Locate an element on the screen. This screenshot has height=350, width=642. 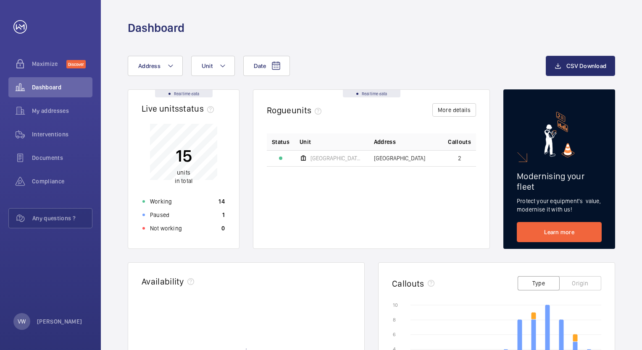
button: Date is located at coordinates (266, 66).